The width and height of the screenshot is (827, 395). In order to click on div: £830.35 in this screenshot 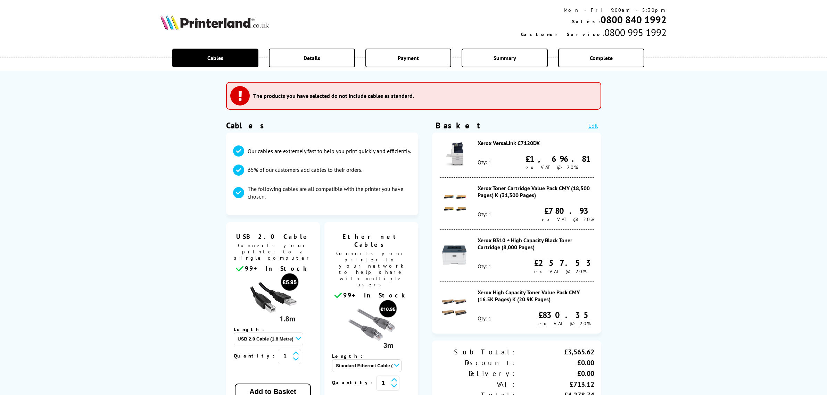, I will do `click(566, 315)`.